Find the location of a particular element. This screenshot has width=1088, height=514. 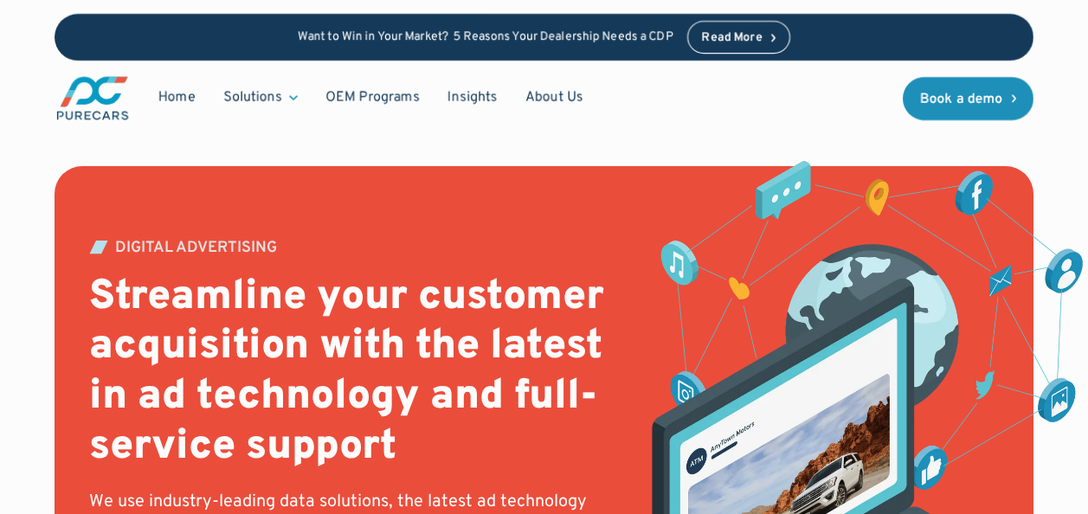

a: Book a demo is located at coordinates (968, 99).